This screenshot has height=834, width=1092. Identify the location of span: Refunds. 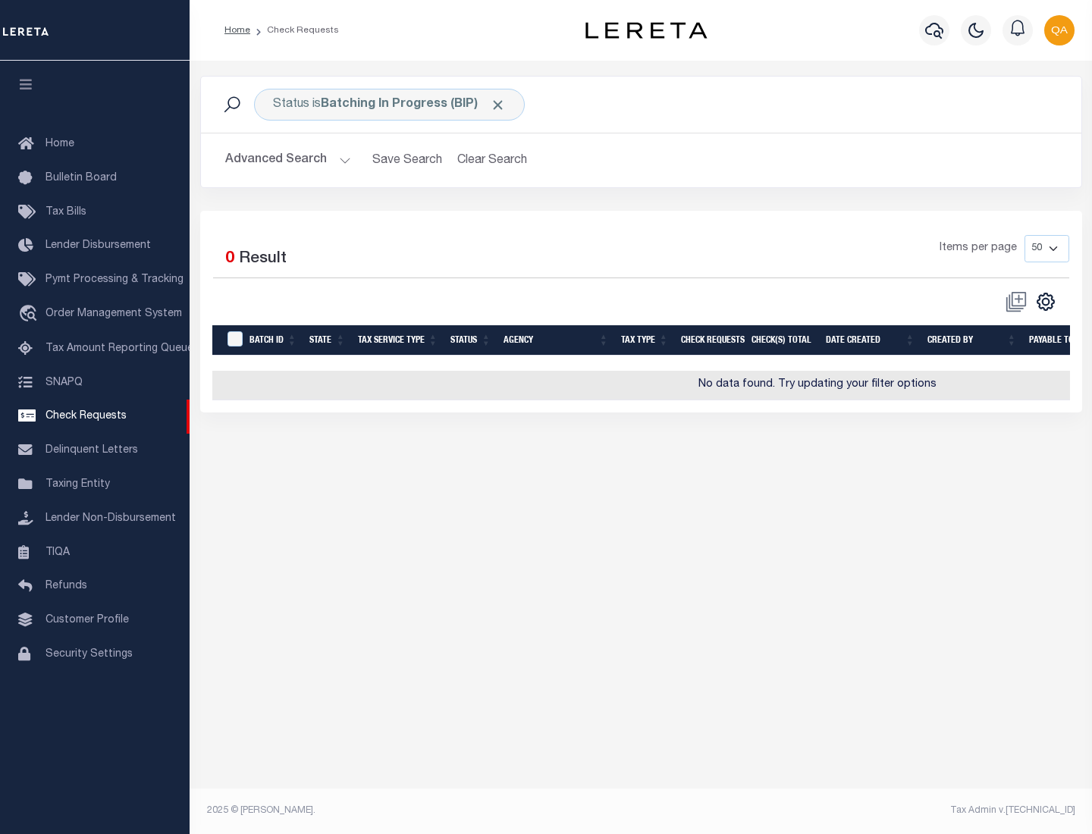
(66, 586).